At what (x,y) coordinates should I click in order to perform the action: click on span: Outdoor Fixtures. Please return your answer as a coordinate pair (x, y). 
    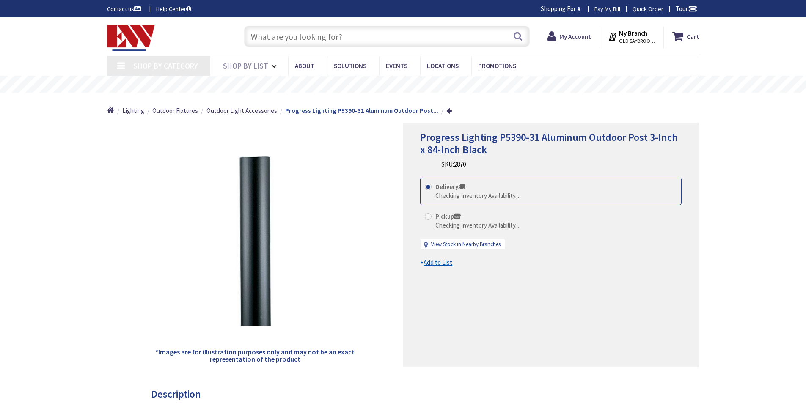
    Looking at the image, I should click on (175, 110).